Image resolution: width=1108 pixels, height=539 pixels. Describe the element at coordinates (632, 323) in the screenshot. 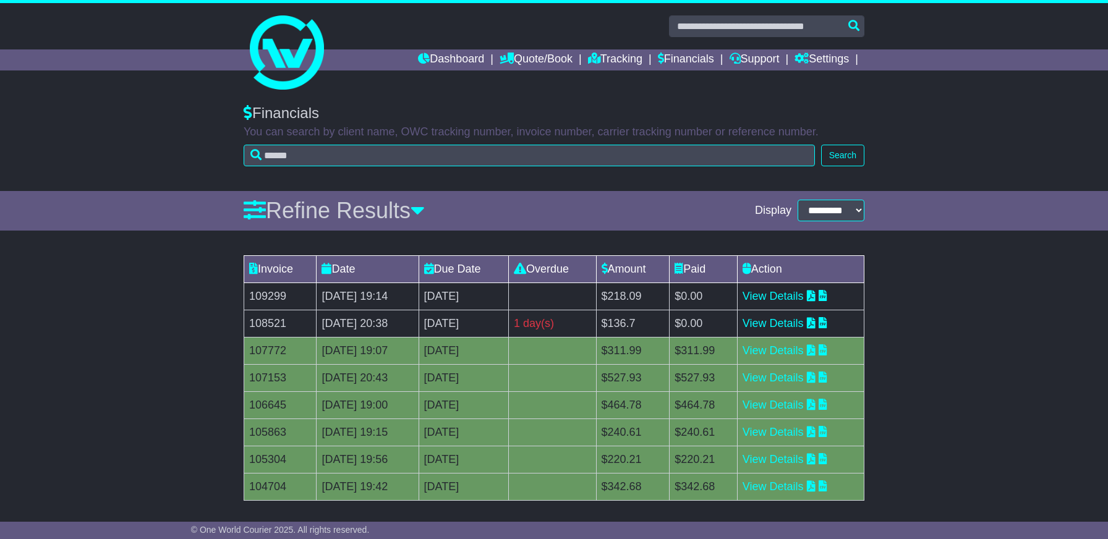

I see `td: $136.7` at that location.